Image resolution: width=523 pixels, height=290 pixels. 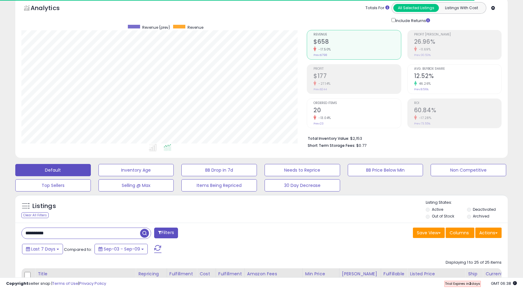 I want to click on div: Ship Price, so click(x=474, y=277).